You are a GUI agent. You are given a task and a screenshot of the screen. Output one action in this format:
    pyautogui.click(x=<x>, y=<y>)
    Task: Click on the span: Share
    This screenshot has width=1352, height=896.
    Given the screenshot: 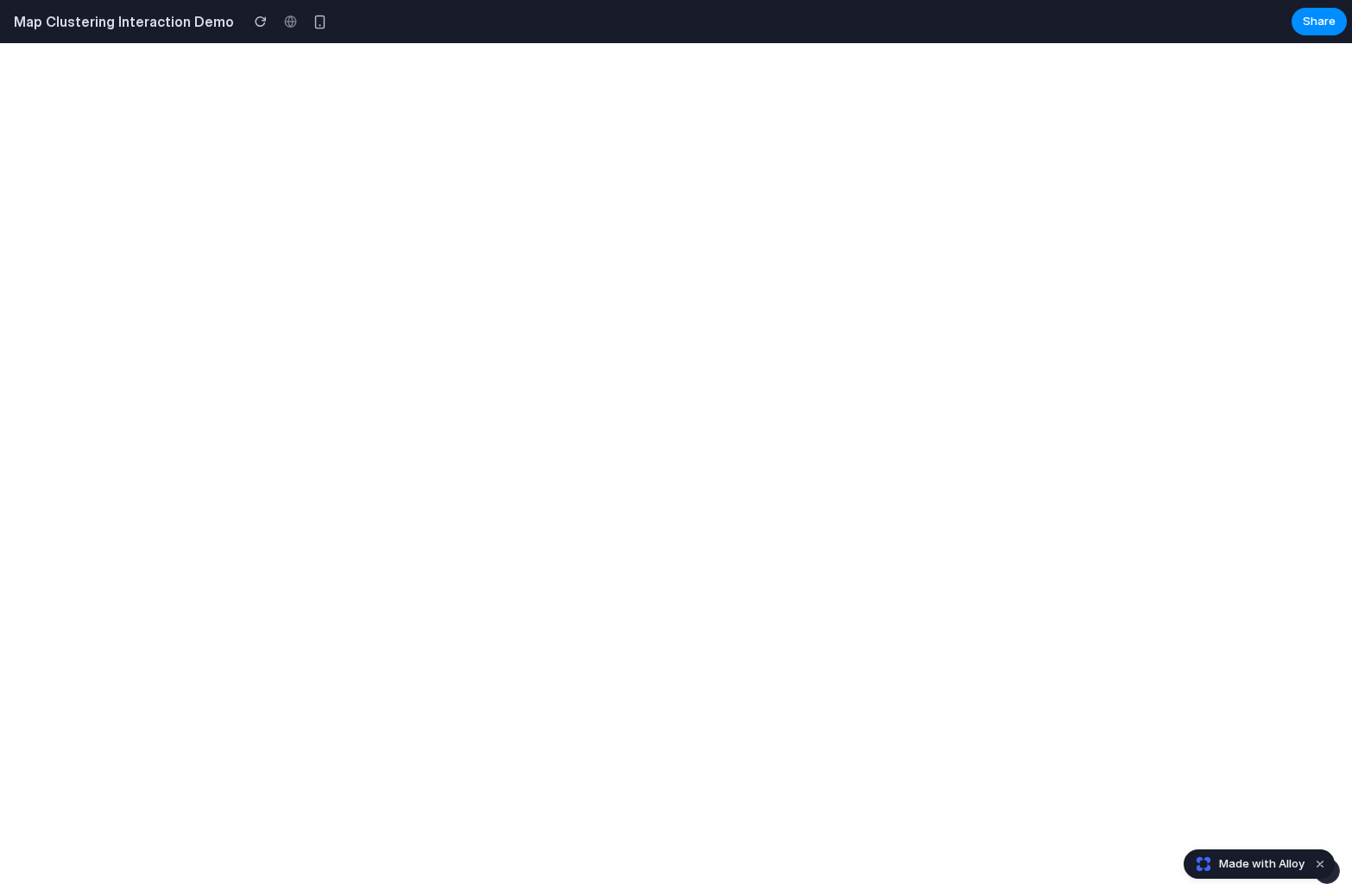 What is the action you would take?
    pyautogui.click(x=1319, y=22)
    